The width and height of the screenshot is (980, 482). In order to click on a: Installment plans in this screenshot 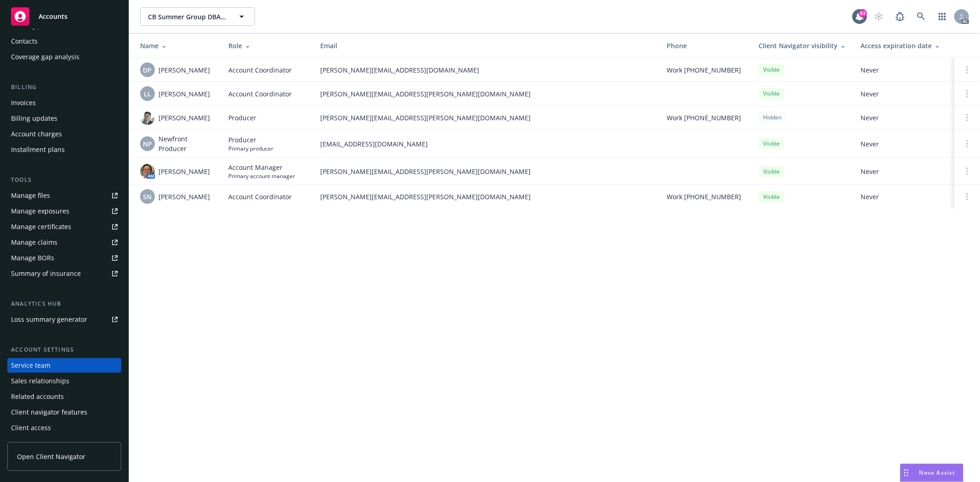, I will do `click(64, 150)`.